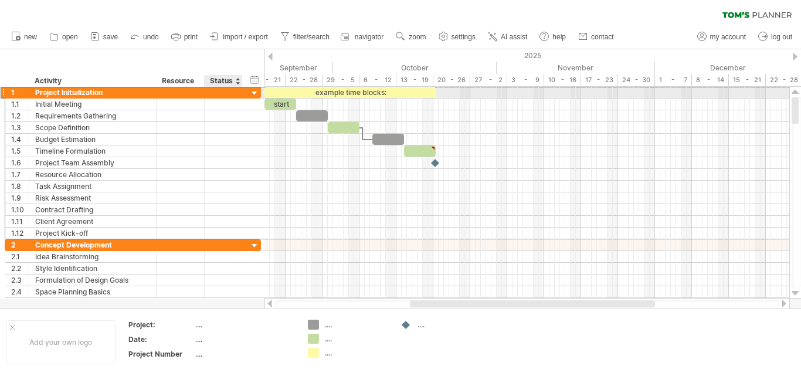 The width and height of the screenshot is (801, 376). What do you see at coordinates (93, 209) in the screenshot?
I see `div: Contract Drafting` at bounding box center [93, 209].